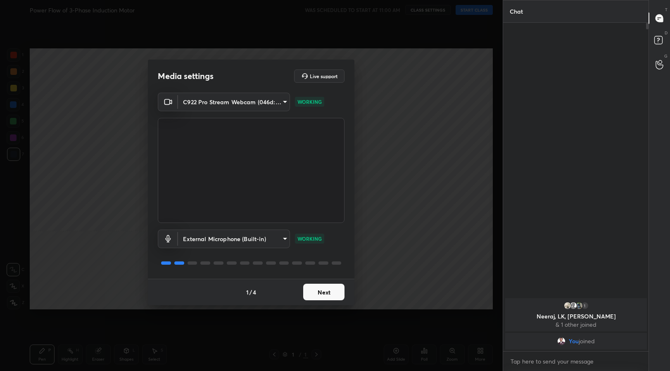  What do you see at coordinates (666, 10) in the screenshot?
I see `p: T` at bounding box center [666, 10].